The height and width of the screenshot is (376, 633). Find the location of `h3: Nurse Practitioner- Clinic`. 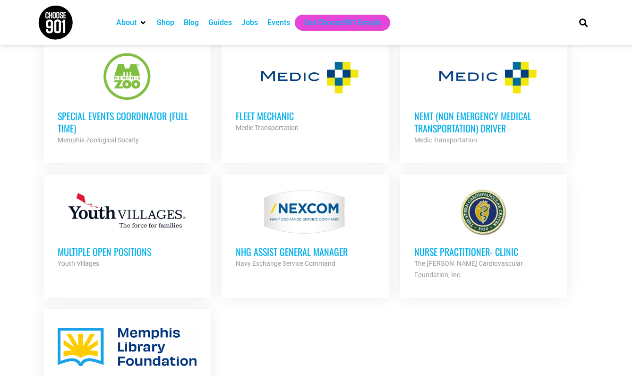

h3: Nurse Practitioner- Clinic is located at coordinates (484, 251).